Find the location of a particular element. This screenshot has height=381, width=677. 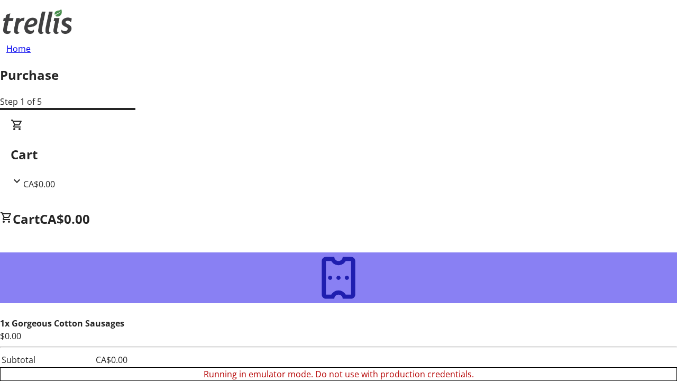

div: CartCA$0.00 is located at coordinates (339, 155).